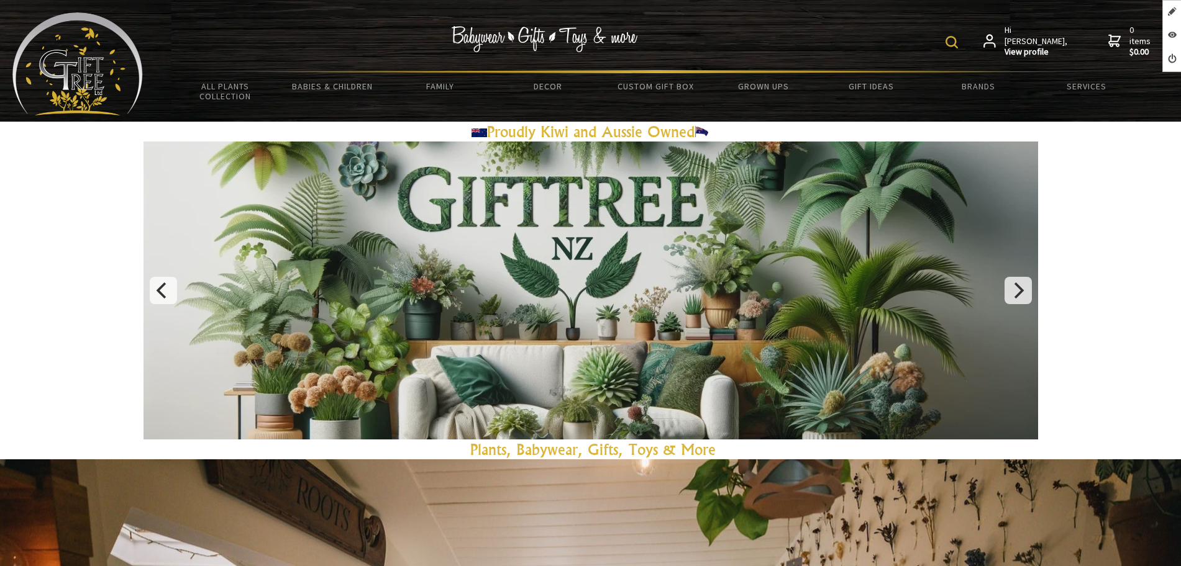 This screenshot has height=566, width=1181. I want to click on a: Grown Ups, so click(763, 86).